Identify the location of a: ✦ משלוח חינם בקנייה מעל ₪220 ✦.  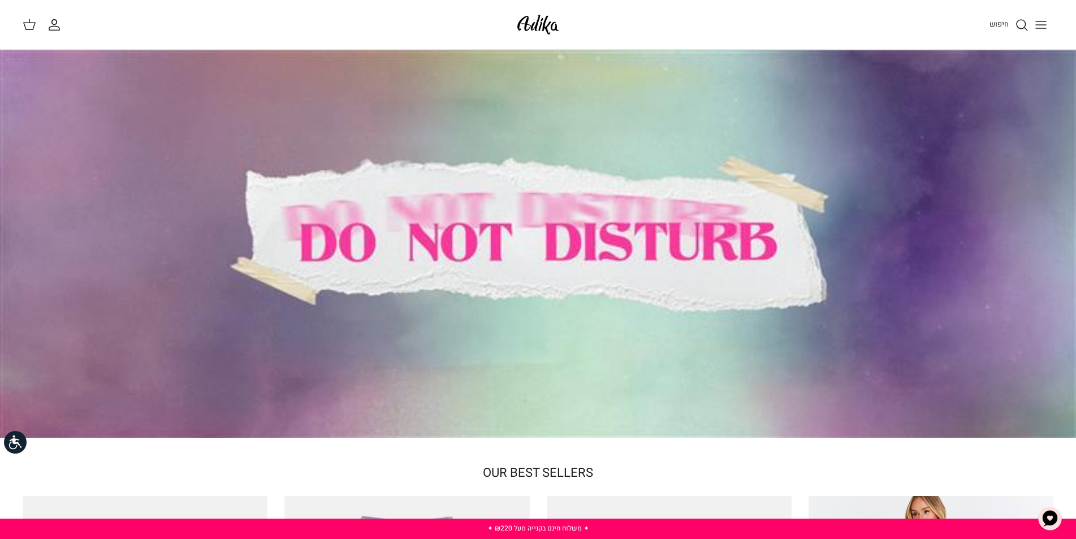
(538, 528).